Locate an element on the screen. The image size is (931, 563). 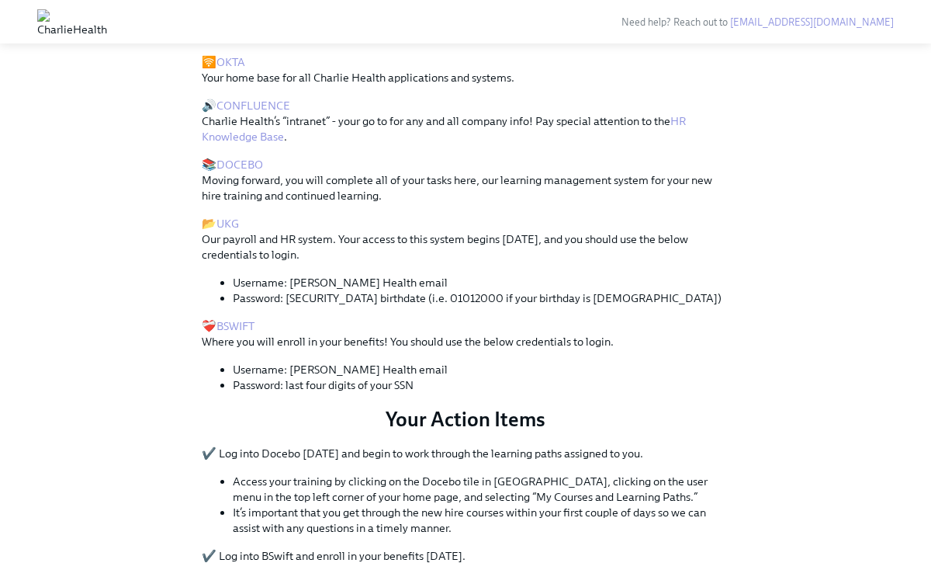
span: Need help? Reach out to is located at coordinates (758, 22).